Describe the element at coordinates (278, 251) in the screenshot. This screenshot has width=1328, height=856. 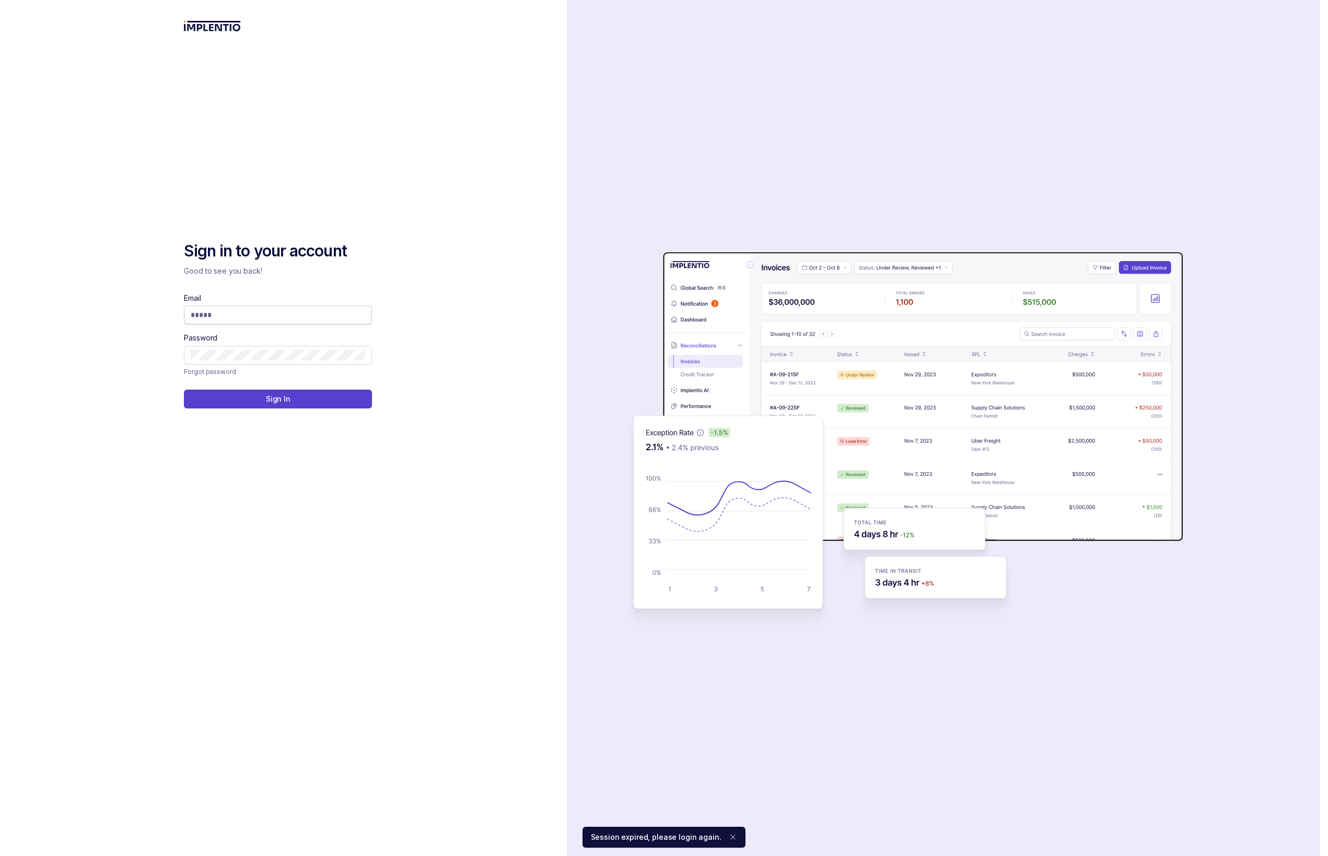
I see `h2: Sign in to your account` at that location.